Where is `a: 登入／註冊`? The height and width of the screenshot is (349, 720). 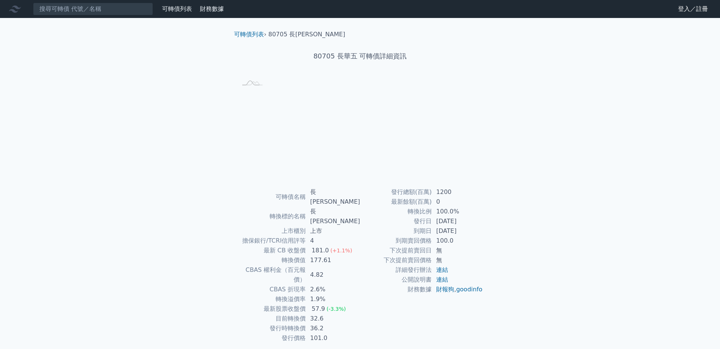
a: 登入／註冊 is located at coordinates (693, 9).